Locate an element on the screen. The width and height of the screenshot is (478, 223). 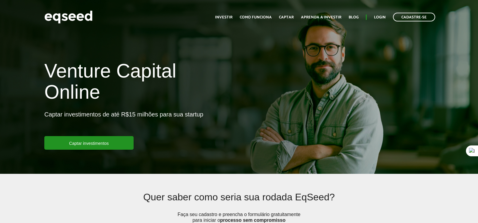
a: Investir is located at coordinates (224, 17).